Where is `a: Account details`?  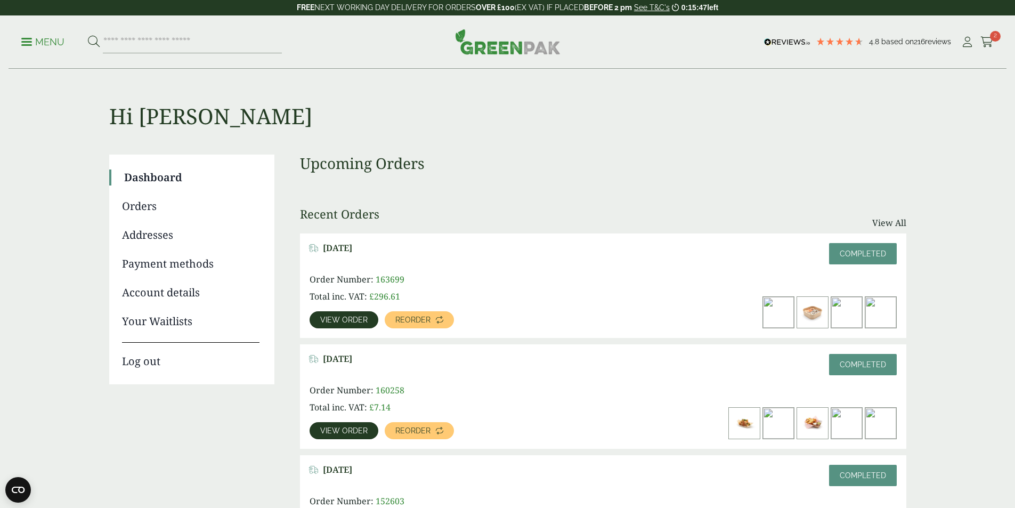
a: Account details is located at coordinates (191, 293).